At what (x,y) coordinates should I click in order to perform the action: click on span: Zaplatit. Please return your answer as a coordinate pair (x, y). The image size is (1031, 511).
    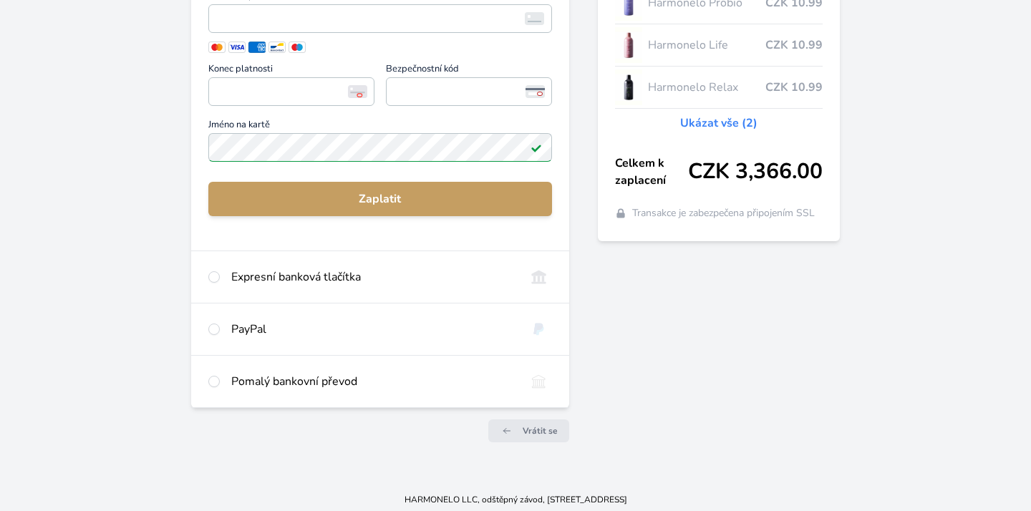
    Looking at the image, I should click on (380, 199).